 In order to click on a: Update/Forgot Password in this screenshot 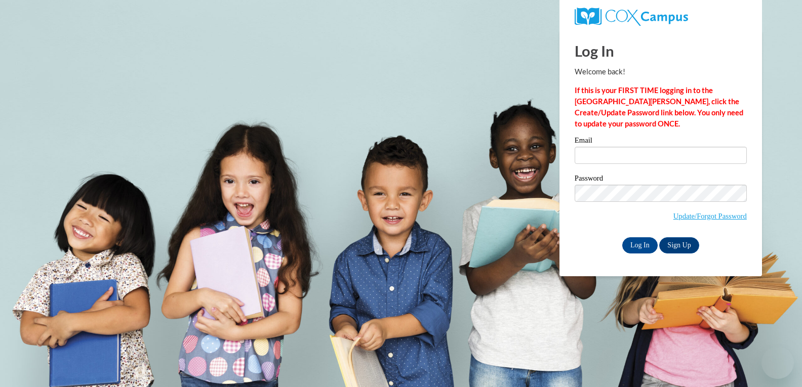, I will do `click(710, 216)`.